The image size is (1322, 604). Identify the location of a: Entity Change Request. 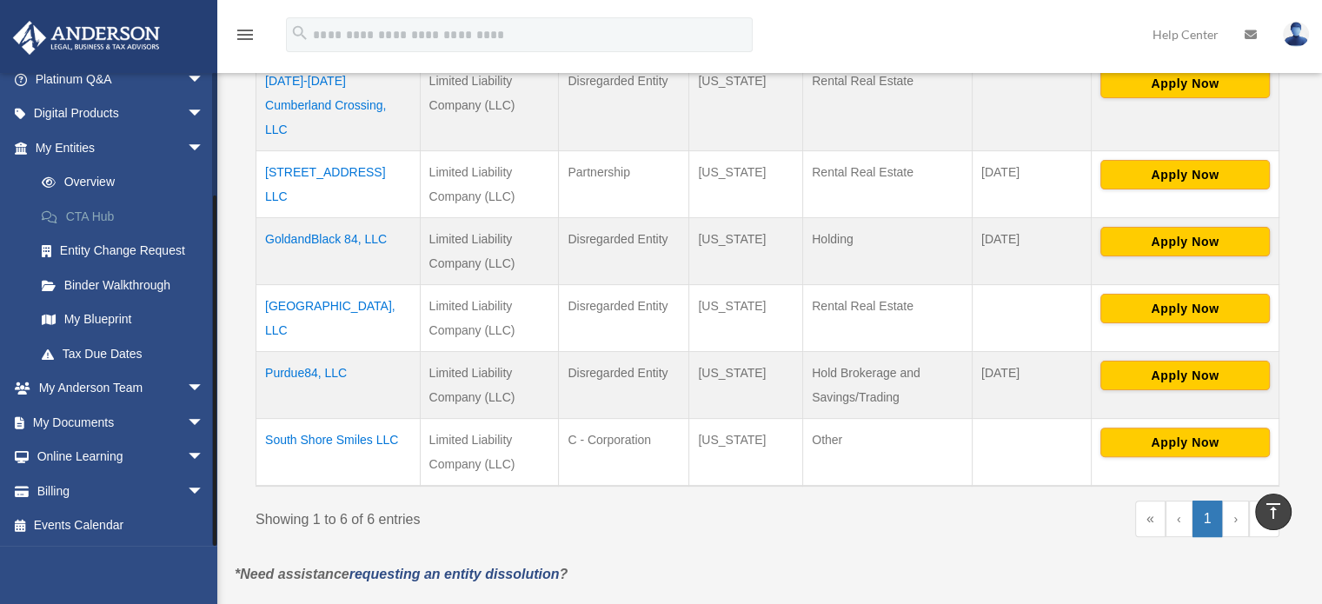
(127, 251).